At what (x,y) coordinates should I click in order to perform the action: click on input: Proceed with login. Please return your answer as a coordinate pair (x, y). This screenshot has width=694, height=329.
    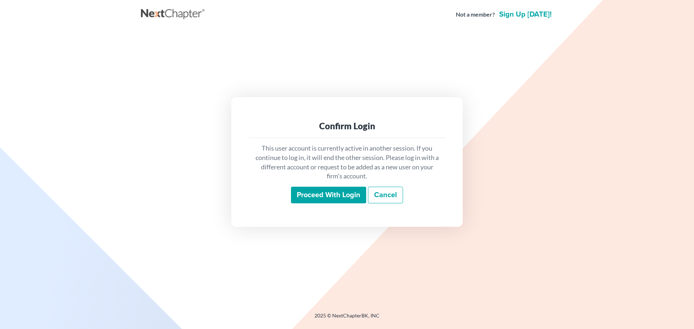
    Looking at the image, I should click on (329, 195).